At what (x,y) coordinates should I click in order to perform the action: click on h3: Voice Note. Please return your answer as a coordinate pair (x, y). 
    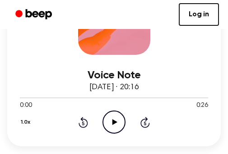
    Looking at the image, I should click on (114, 75).